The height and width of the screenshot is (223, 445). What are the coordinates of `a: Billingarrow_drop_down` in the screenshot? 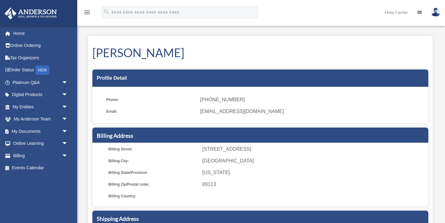 It's located at (41, 156).